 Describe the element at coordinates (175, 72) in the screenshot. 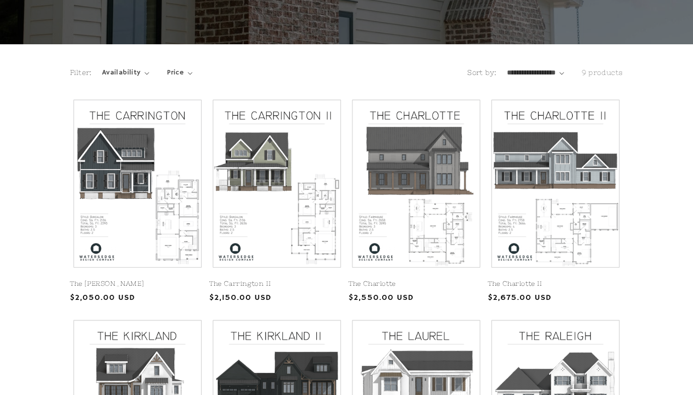

I see `span: Price` at that location.